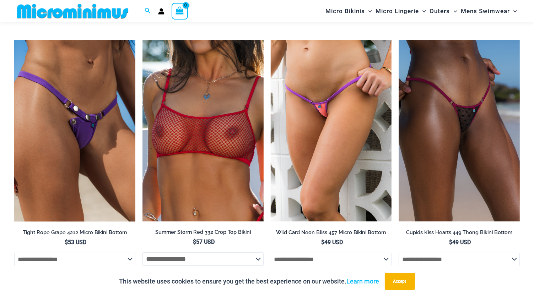  What do you see at coordinates (331, 131) in the screenshot?
I see `a: Wild Card Neon Bliss 312 Top 457 Micro 04Wild Card Neon Bliss 312 Top 457 Micro 05Wild Card Neon ...` at bounding box center [331, 131].